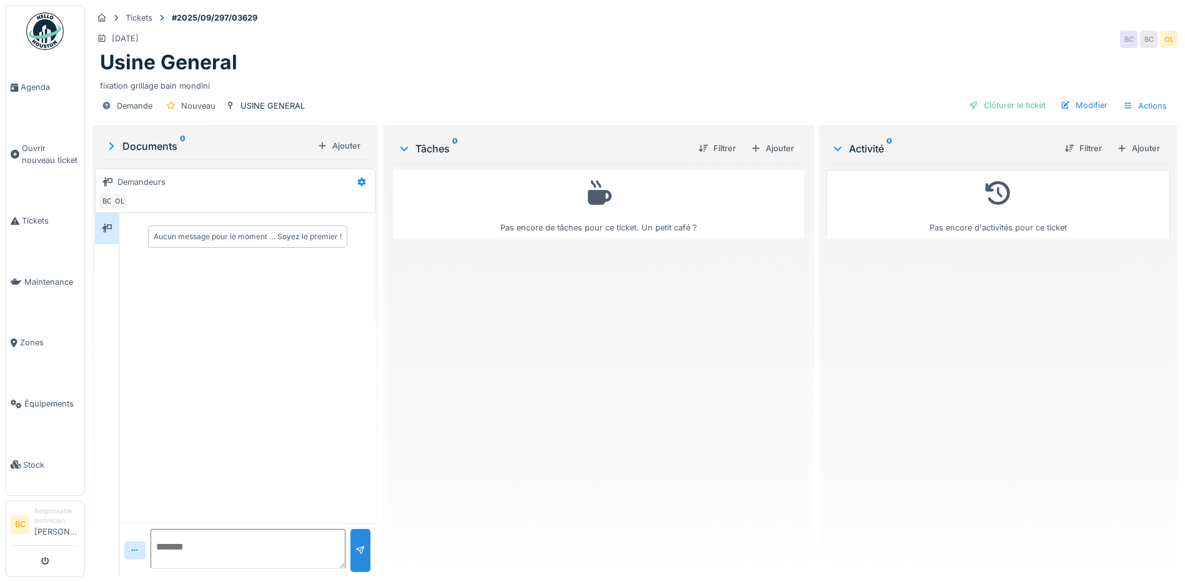 The image size is (1185, 582). Describe the element at coordinates (45, 343) in the screenshot. I see `a: Zones` at that location.